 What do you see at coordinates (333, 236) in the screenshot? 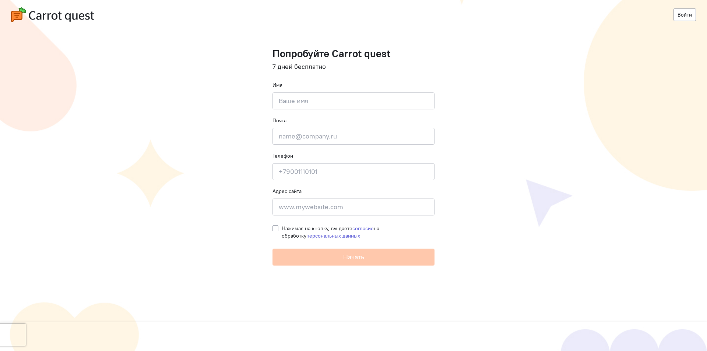
I see `a: персональных данных` at bounding box center [333, 236].